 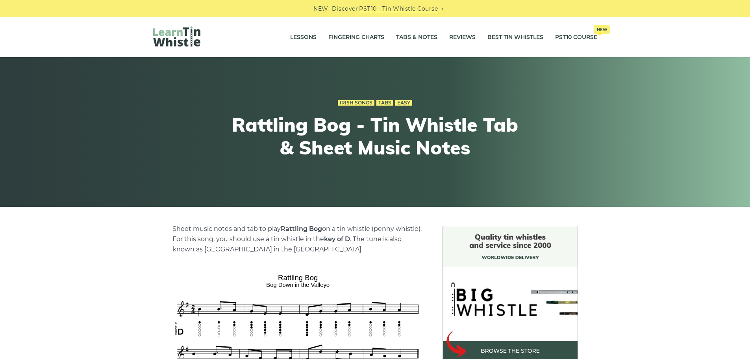 What do you see at coordinates (301, 228) in the screenshot?
I see `strong: Rattling Bog` at bounding box center [301, 228].